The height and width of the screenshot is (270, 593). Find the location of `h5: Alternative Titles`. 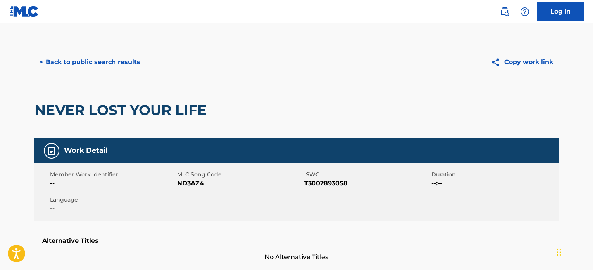

h5: Alternative Titles is located at coordinates (297, 240).